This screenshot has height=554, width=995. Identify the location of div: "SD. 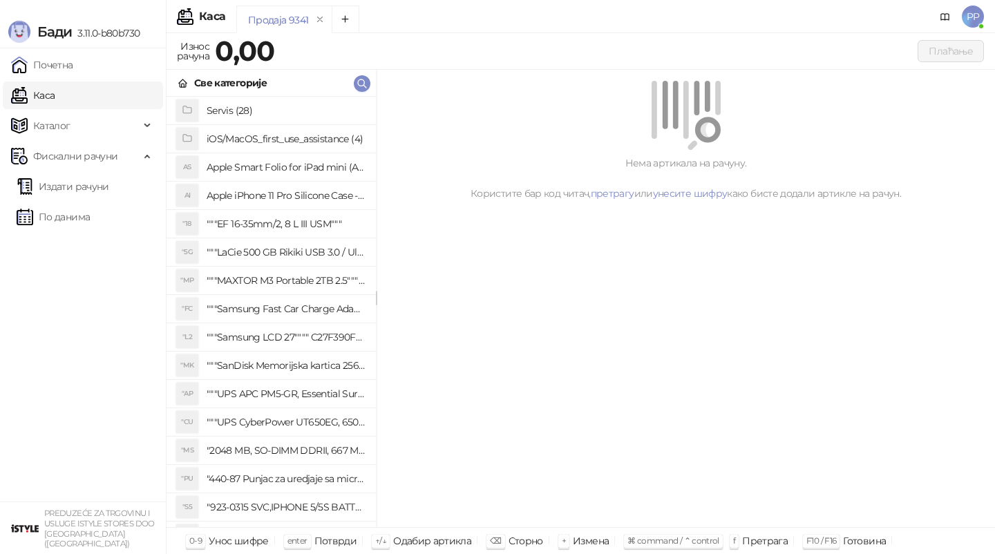
(187, 535).